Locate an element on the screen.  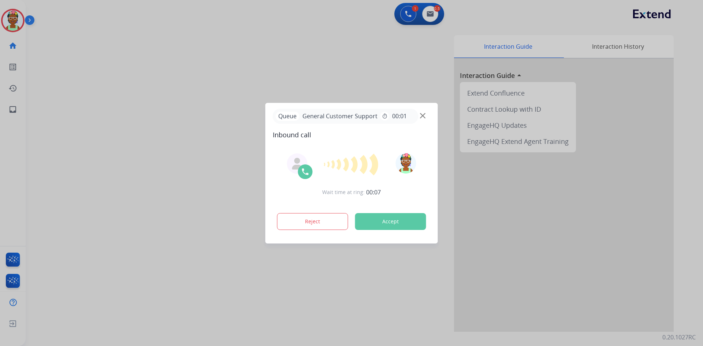
img: agent-avatar is located at coordinates (297, 164).